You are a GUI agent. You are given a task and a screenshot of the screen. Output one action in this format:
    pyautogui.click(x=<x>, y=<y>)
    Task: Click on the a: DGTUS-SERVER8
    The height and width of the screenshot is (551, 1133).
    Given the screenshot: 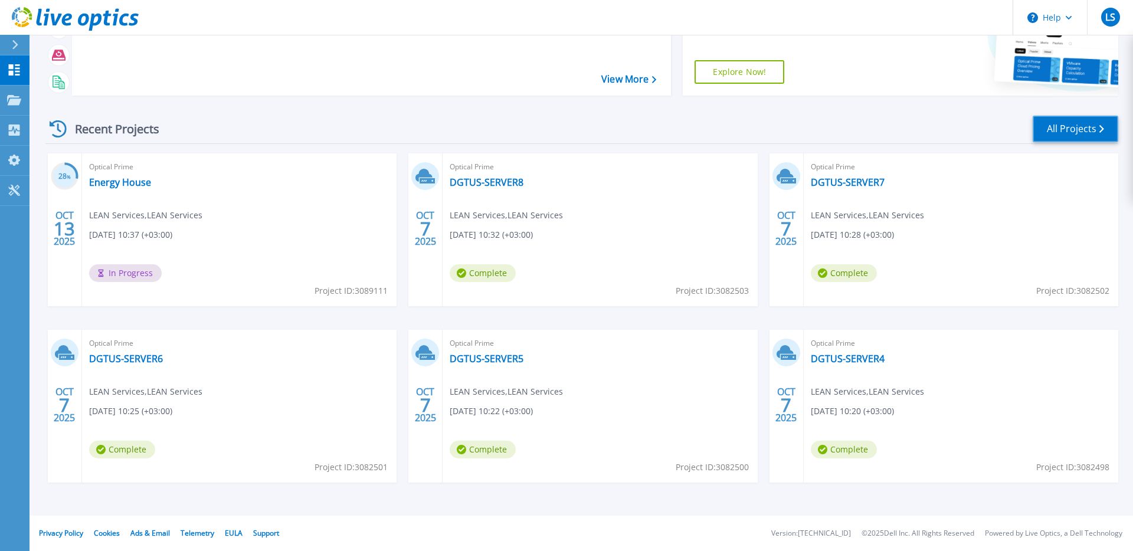 What is the action you would take?
    pyautogui.click(x=486, y=182)
    